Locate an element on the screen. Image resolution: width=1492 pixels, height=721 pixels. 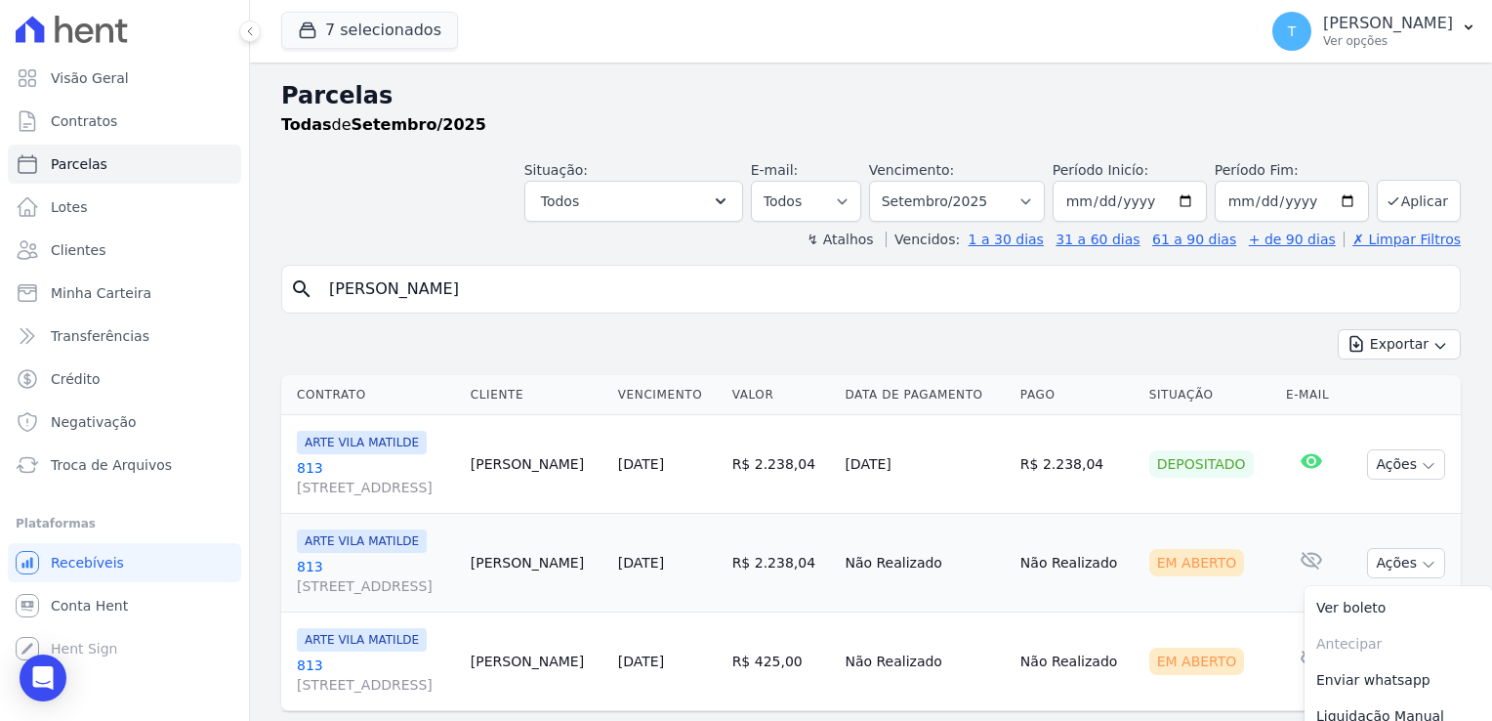
button: Aplicar is located at coordinates (1419, 200).